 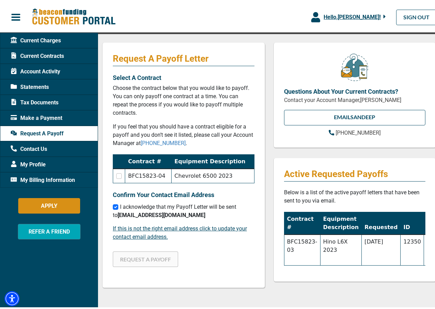 What do you see at coordinates (355, 65) in the screenshot?
I see `img: customer-service.png` at bounding box center [355, 65].